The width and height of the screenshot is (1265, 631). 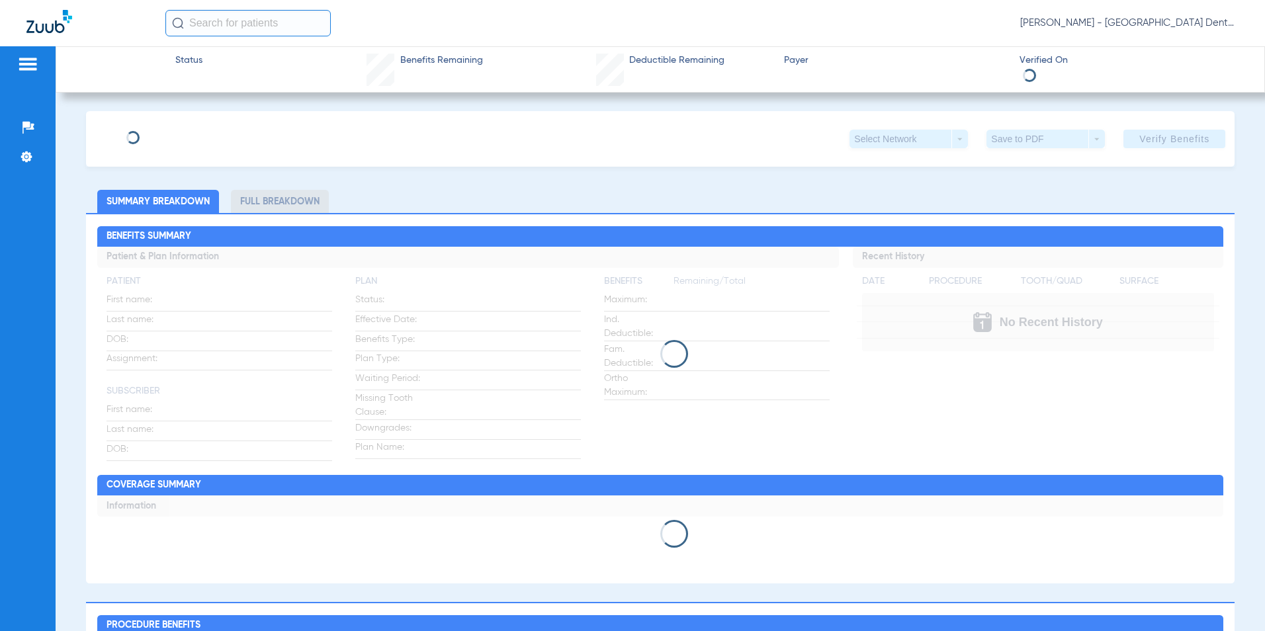 I want to click on input: Search for patients, so click(x=248, y=23).